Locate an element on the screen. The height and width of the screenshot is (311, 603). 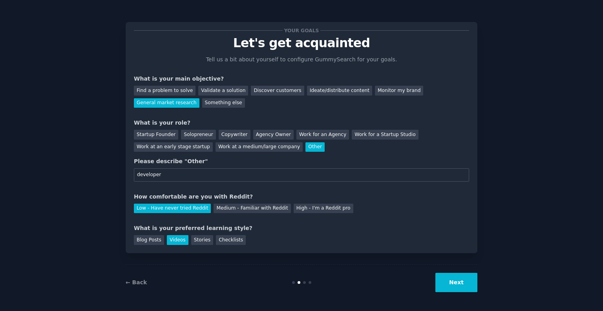
div: Ideate/distribute content is located at coordinates (340, 90).